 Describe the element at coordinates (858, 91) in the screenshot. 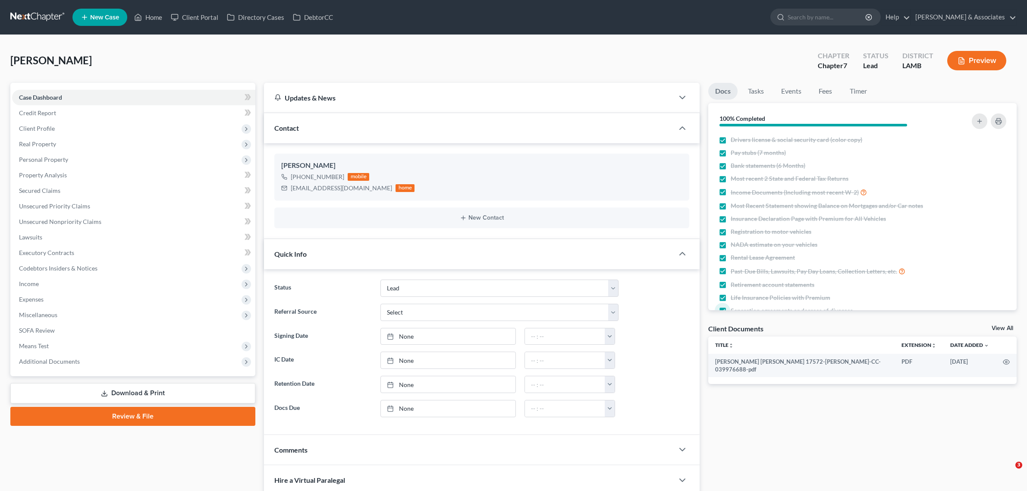

I see `a: Timer` at that location.